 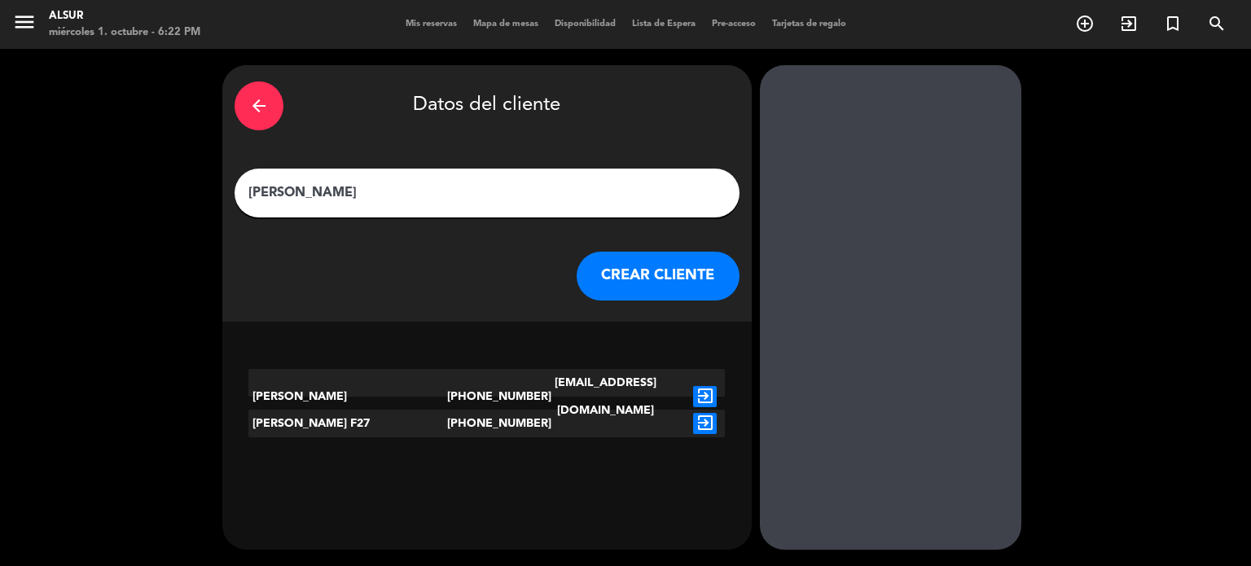 I want to click on i: arrow_back, so click(x=259, y=106).